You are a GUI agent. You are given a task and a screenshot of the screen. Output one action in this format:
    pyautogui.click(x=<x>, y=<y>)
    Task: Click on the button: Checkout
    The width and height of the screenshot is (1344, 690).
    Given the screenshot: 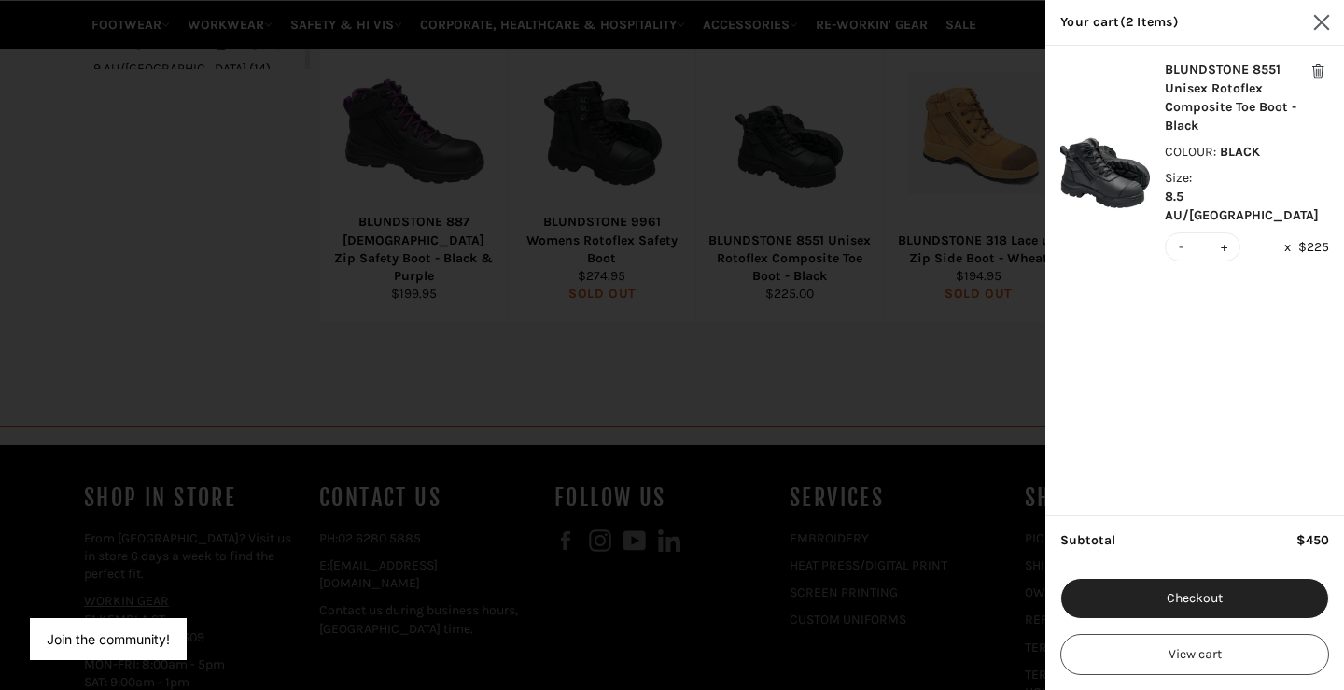 What is the action you would take?
    pyautogui.click(x=1195, y=598)
    